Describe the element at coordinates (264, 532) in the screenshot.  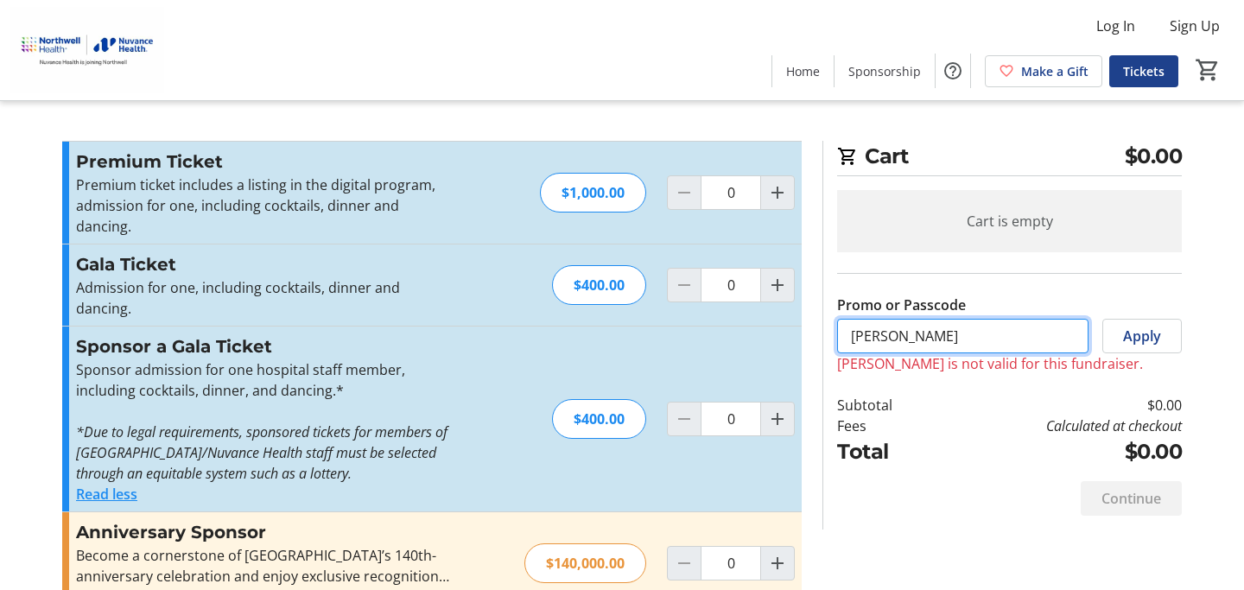
I see `h3: Anniversary Sponsor` at that location.